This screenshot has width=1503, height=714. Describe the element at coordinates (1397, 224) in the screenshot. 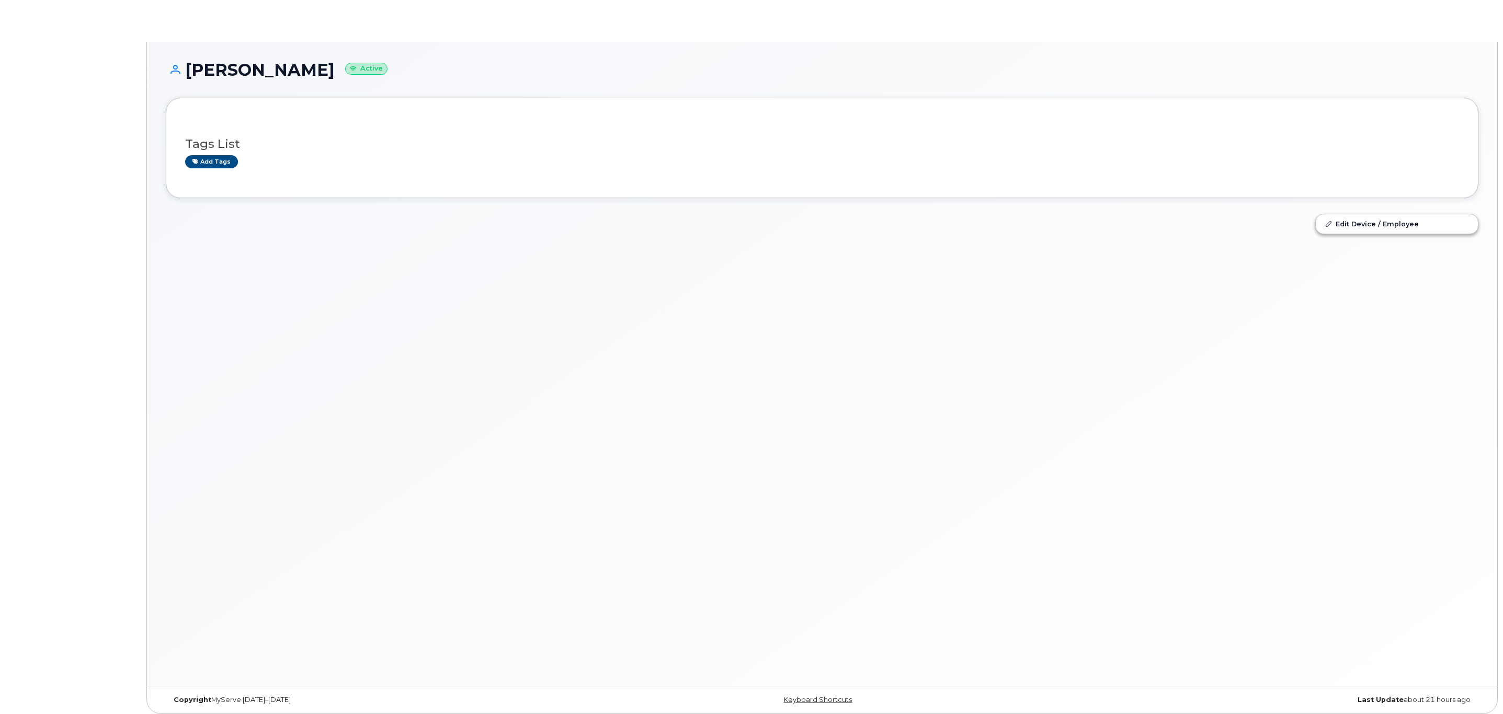

I see `a: Edit Device / Employee` at that location.